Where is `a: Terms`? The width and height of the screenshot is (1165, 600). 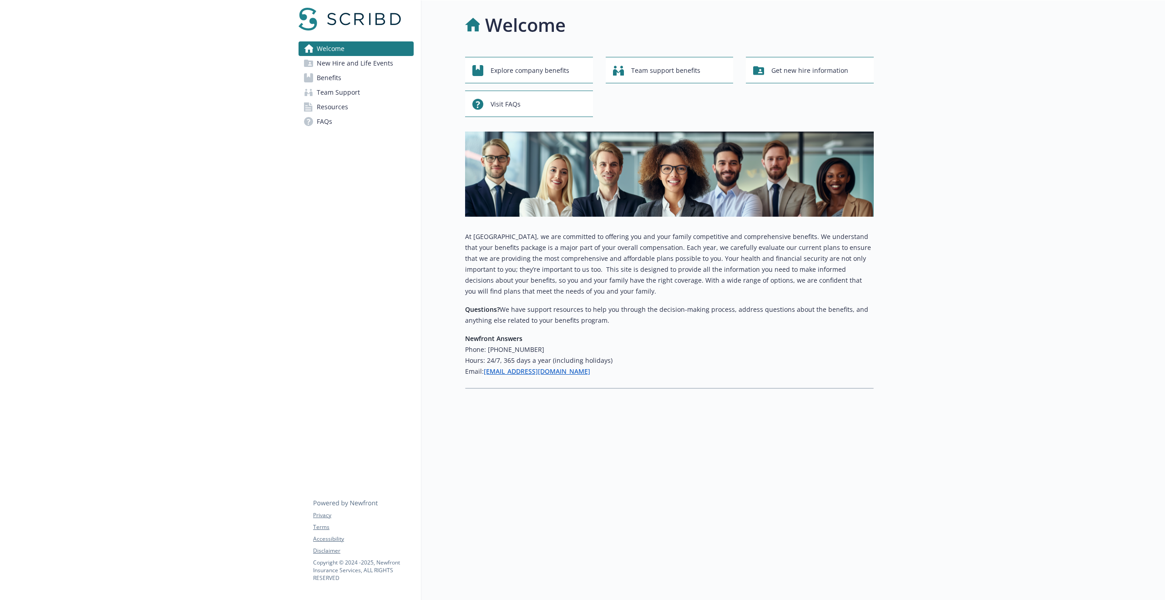
a: Terms is located at coordinates (363, 527).